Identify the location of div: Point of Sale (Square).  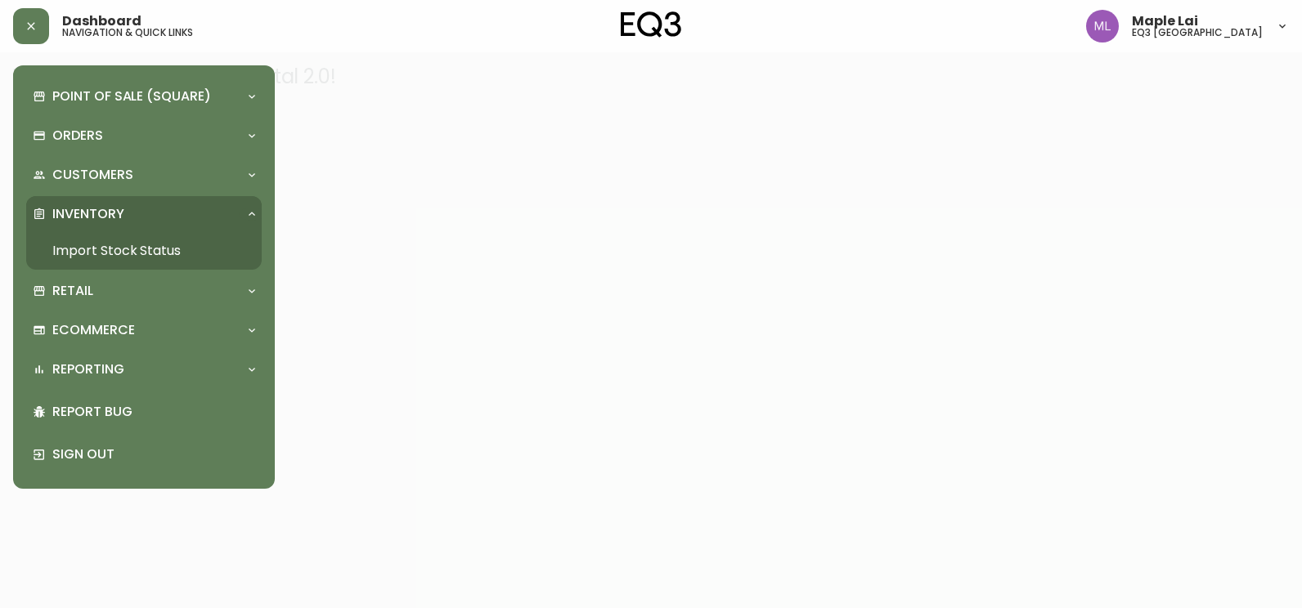
(144, 96).